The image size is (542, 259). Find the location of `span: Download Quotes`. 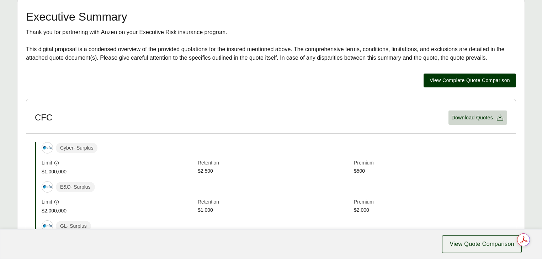

span: Download Quotes is located at coordinates (472, 118).